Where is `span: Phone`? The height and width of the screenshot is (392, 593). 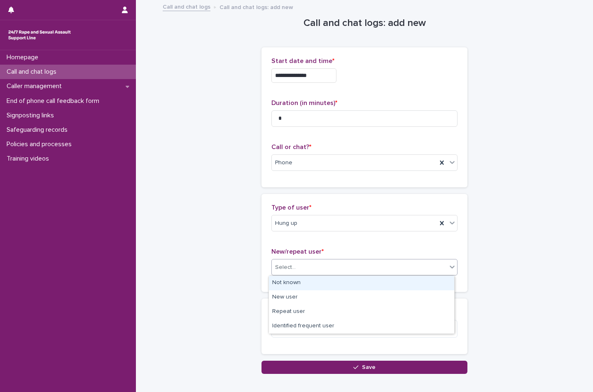
span: Phone is located at coordinates (284, 163).